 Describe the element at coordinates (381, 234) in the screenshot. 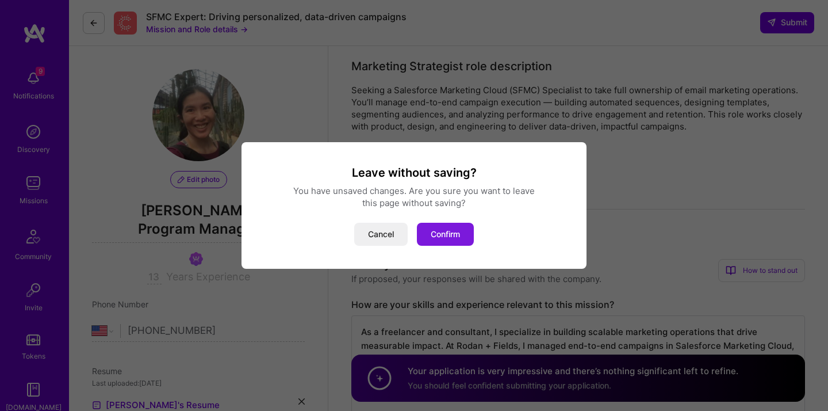

I see `button: Cancel` at that location.